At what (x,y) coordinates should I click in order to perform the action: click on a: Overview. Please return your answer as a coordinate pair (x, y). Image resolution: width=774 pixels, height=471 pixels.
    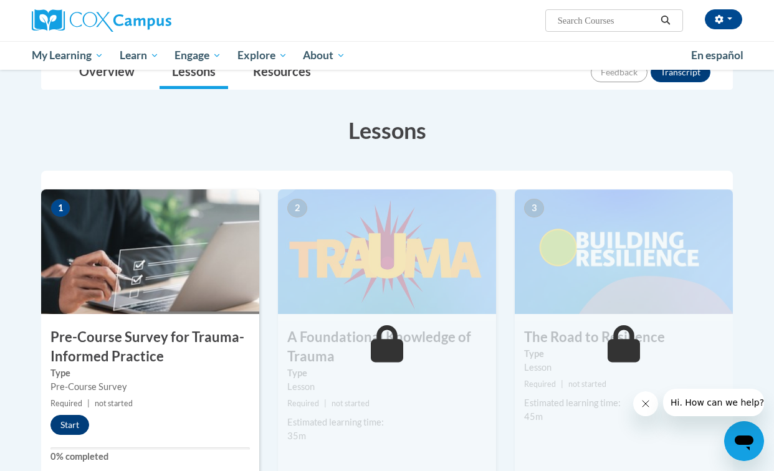
    Looking at the image, I should click on (107, 72).